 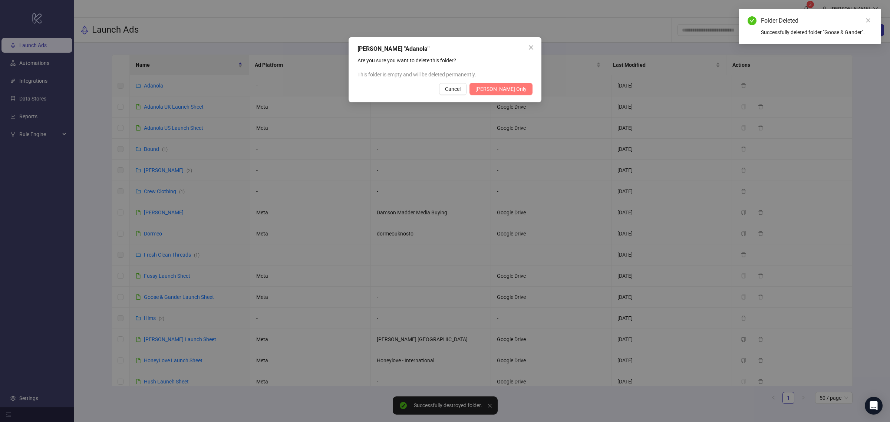 I want to click on div: Open Intercom Messenger, so click(x=874, y=406).